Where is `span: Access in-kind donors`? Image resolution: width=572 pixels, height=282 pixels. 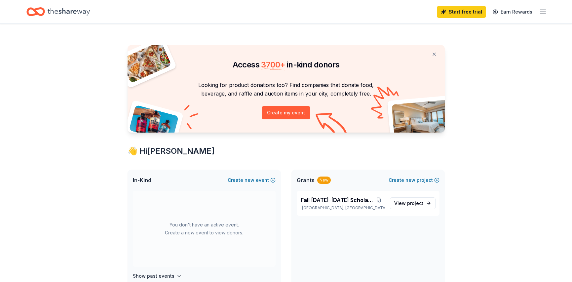 span: Access in-kind donors is located at coordinates (286, 64).